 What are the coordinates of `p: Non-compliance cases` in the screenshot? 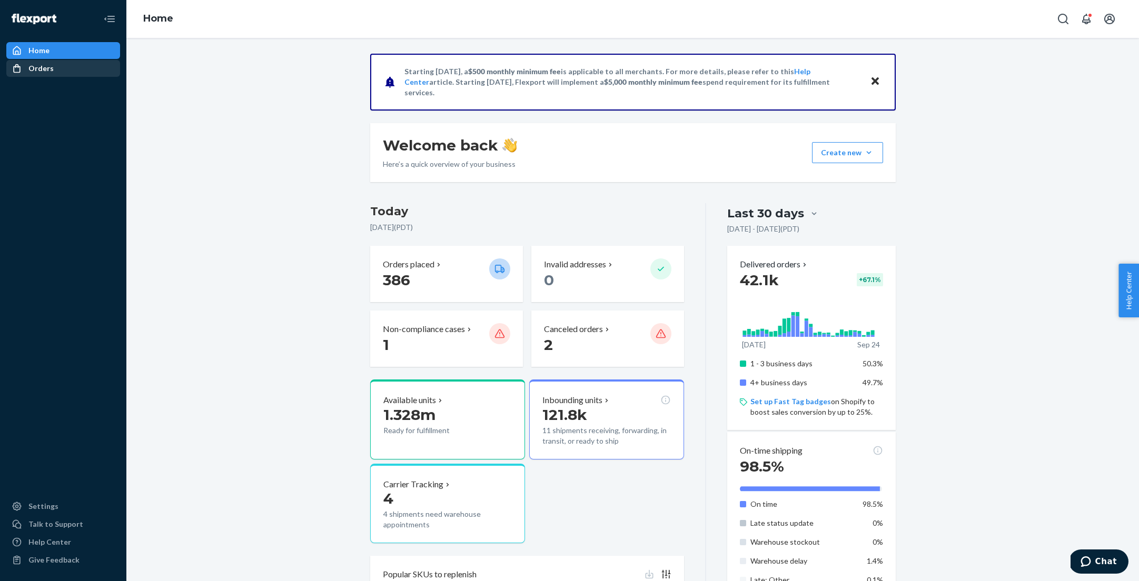 It's located at (424, 329).